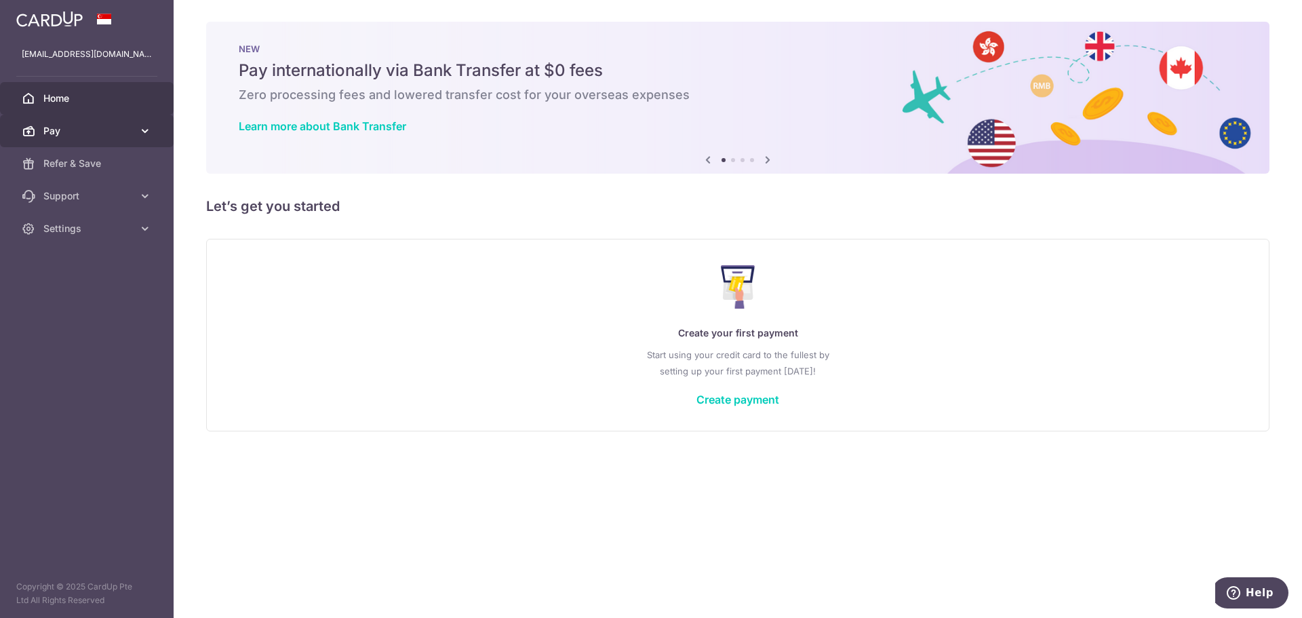 The image size is (1302, 618). I want to click on img: Make Payment, so click(738, 287).